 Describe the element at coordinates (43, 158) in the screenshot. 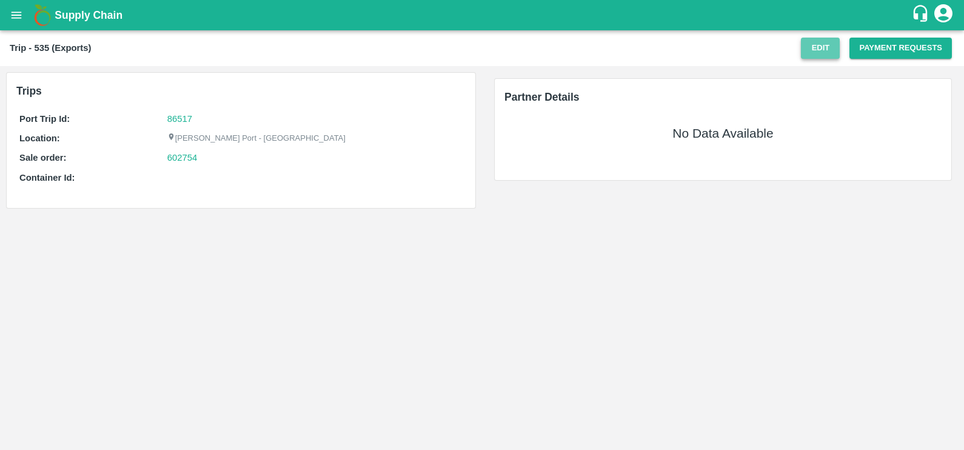

I see `b: Sale order:` at that location.